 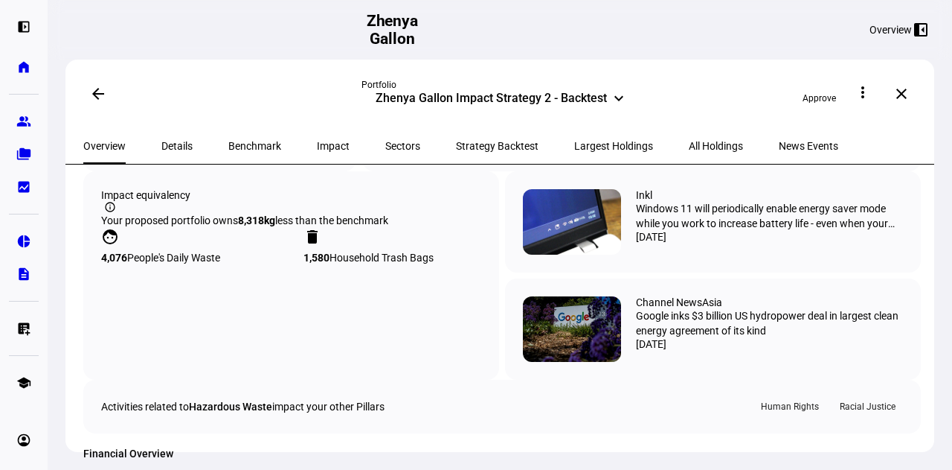 I want to click on div: Windows 11 will periodically enable energy saver mode while you work to increase battery life - e..., so click(x=769, y=216).